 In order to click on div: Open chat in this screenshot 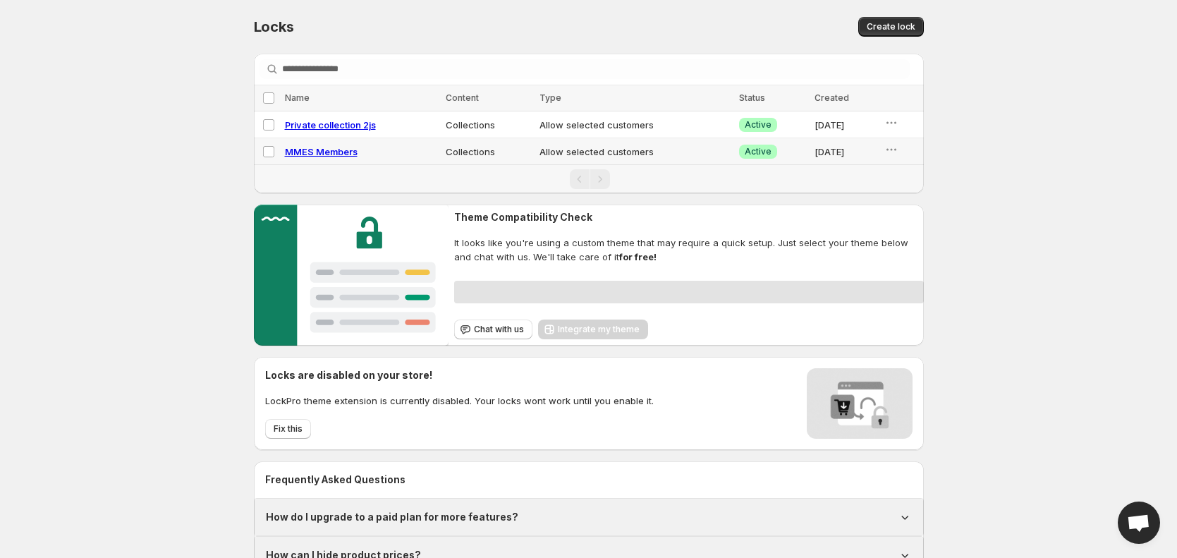, I will do `click(1139, 523)`.